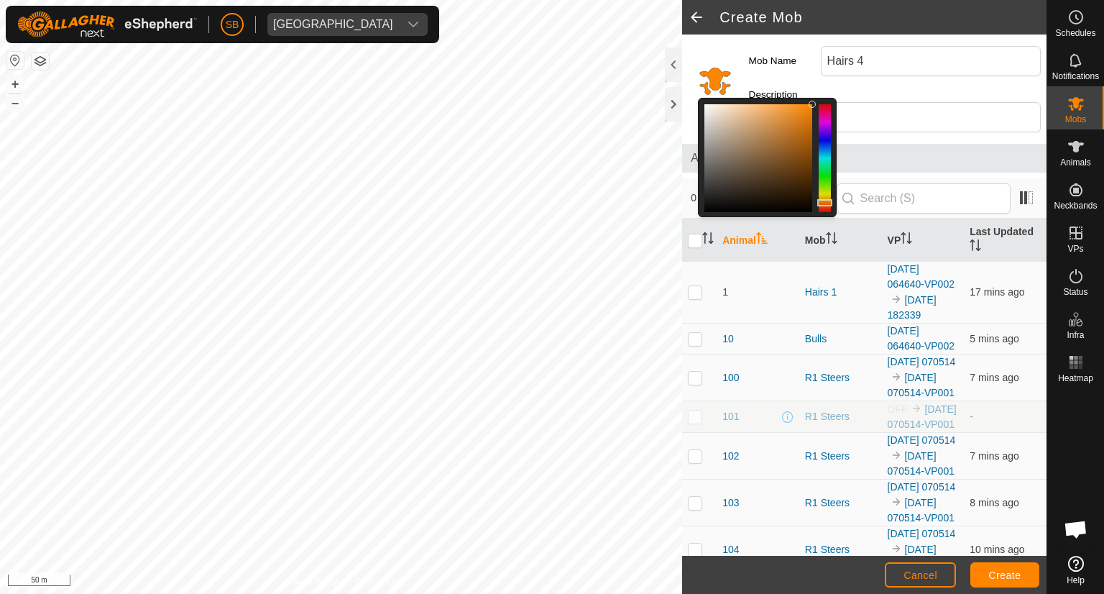 Image resolution: width=1104 pixels, height=594 pixels. Describe the element at coordinates (311, 581) in the screenshot. I see `a: Privacy Policy` at that location.